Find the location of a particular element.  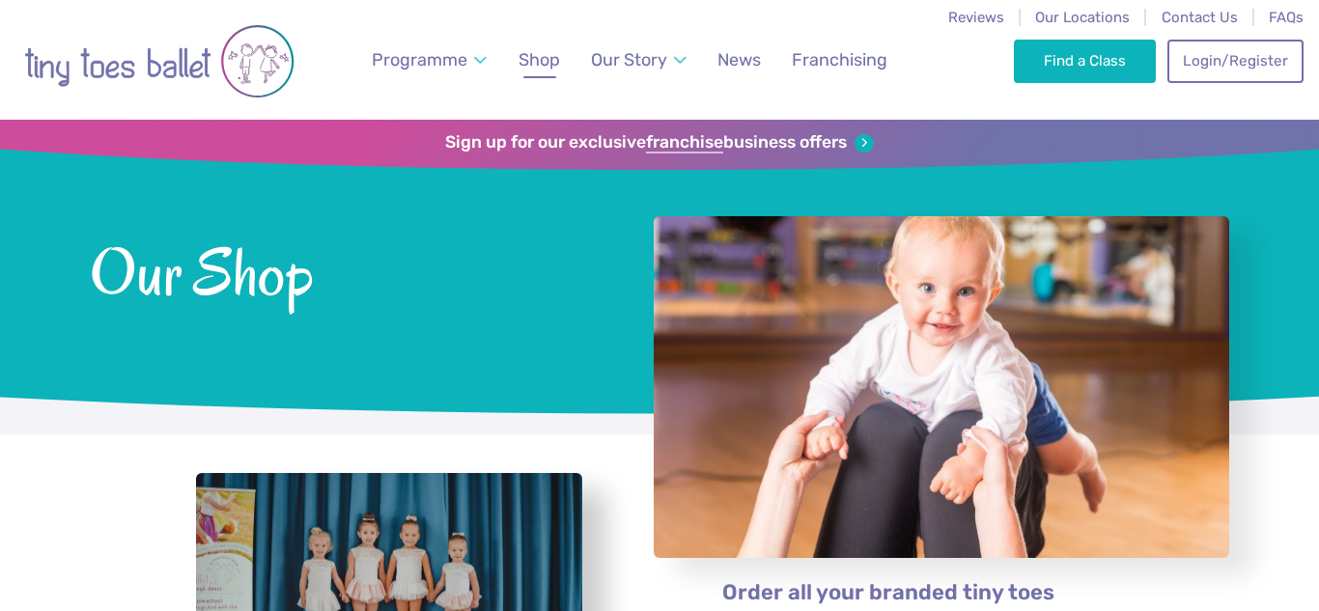

a: Find a Class is located at coordinates (1084, 61).